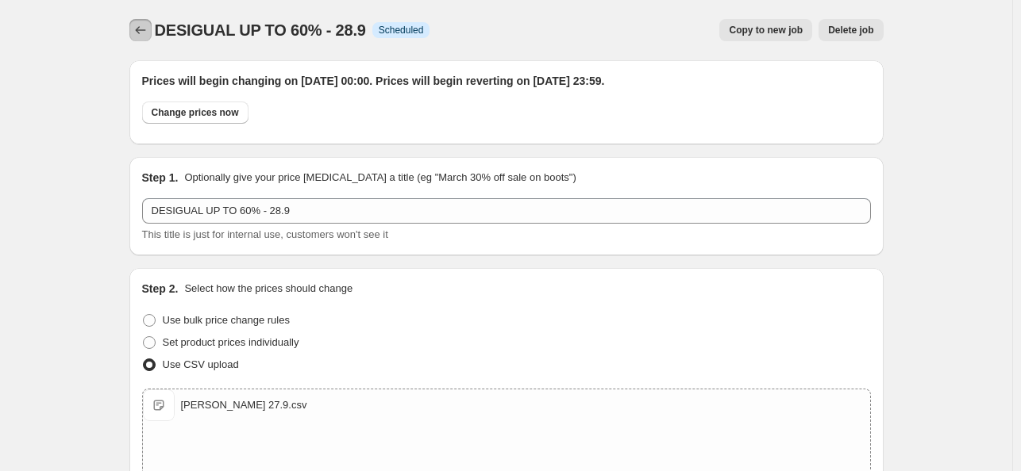 Image resolution: width=1021 pixels, height=471 pixels. What do you see at coordinates (195, 113) in the screenshot?
I see `span: Change prices now` at bounding box center [195, 113].